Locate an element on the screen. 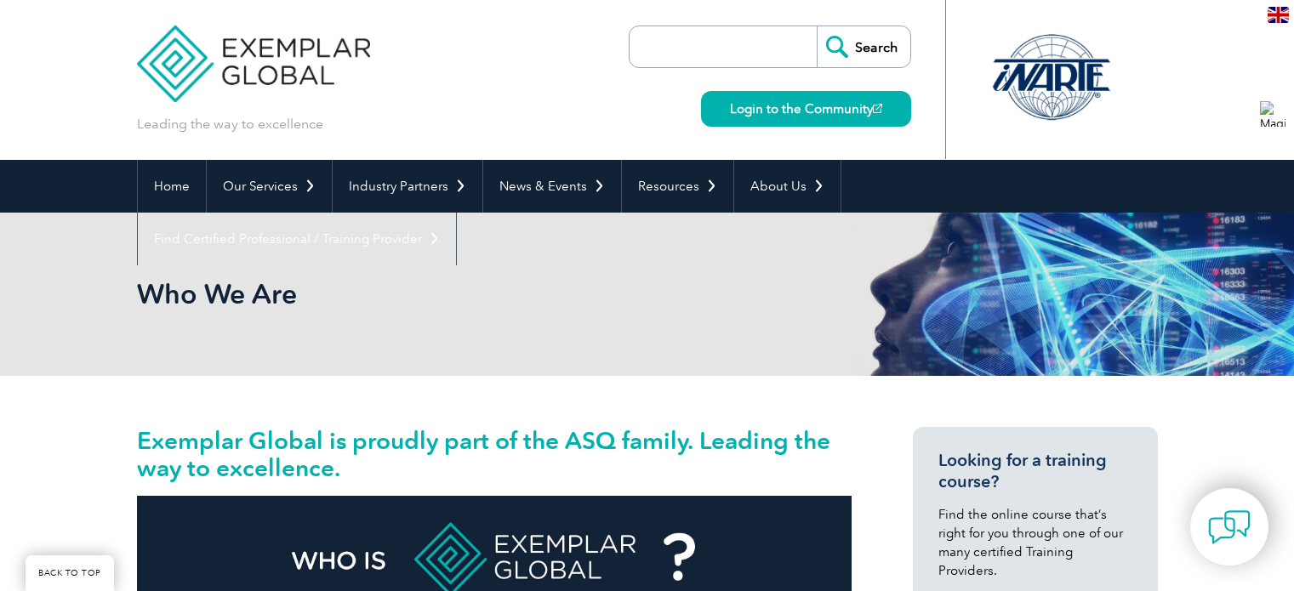  h2: Who We Are is located at coordinates (494, 294).